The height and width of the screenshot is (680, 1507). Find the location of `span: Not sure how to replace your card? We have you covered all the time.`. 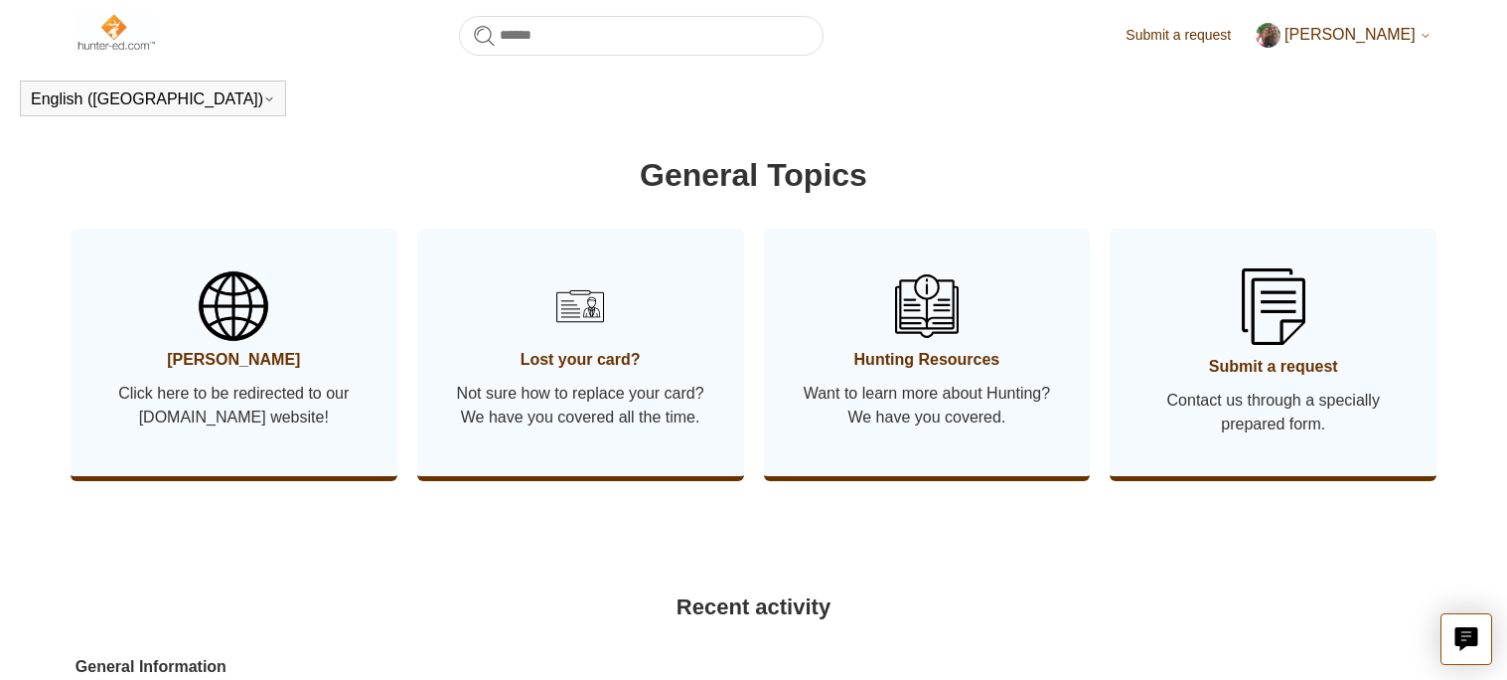

span: Not sure how to replace your card? We have you covered all the time. is located at coordinates (580, 405).